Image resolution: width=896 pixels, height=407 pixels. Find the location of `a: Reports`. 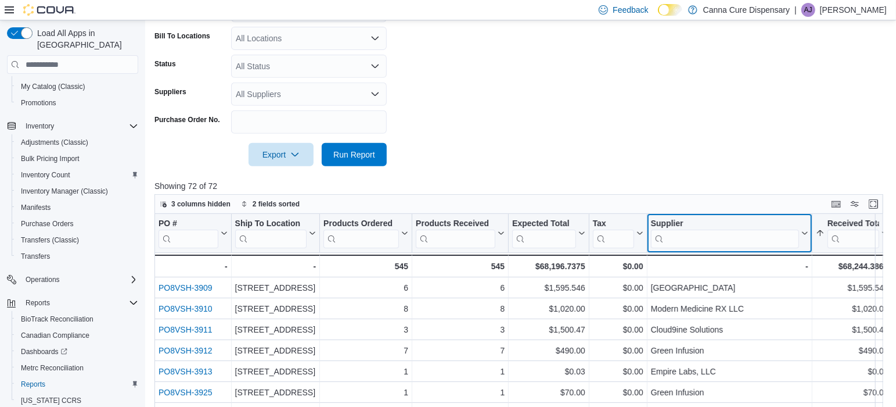

a: Reports is located at coordinates (33, 384).